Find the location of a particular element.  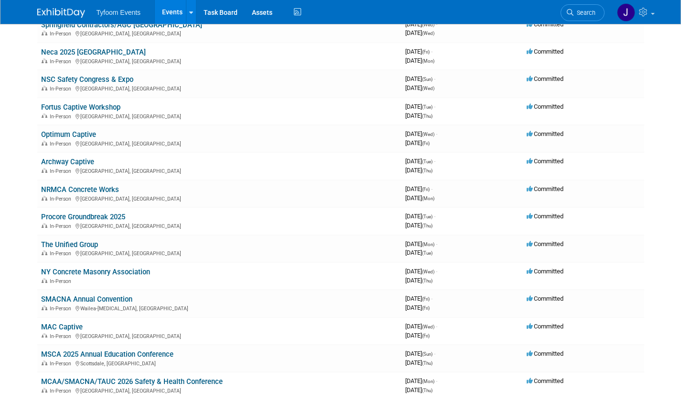

a: SMACNA Annual Convention is located at coordinates (87, 299).